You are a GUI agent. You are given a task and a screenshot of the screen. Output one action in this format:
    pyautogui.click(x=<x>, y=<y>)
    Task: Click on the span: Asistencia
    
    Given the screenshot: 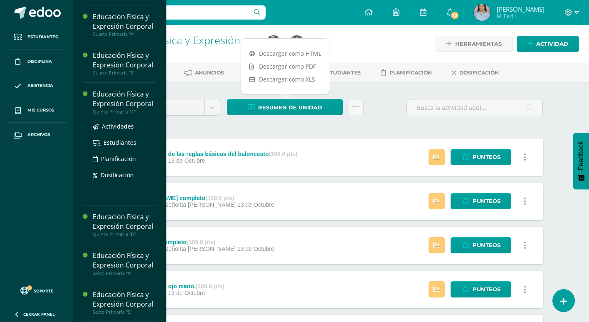 What is the action you would take?
    pyautogui.click(x=40, y=86)
    